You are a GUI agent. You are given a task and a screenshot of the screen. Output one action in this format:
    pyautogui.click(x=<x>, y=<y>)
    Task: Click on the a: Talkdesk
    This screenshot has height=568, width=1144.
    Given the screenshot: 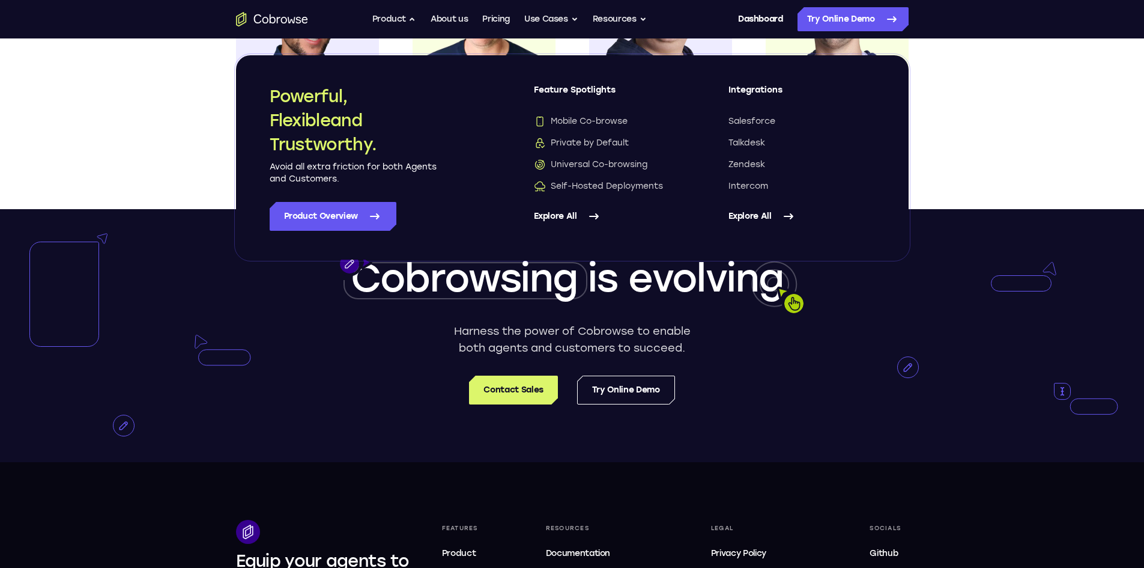 What is the action you would take?
    pyautogui.click(x=802, y=143)
    